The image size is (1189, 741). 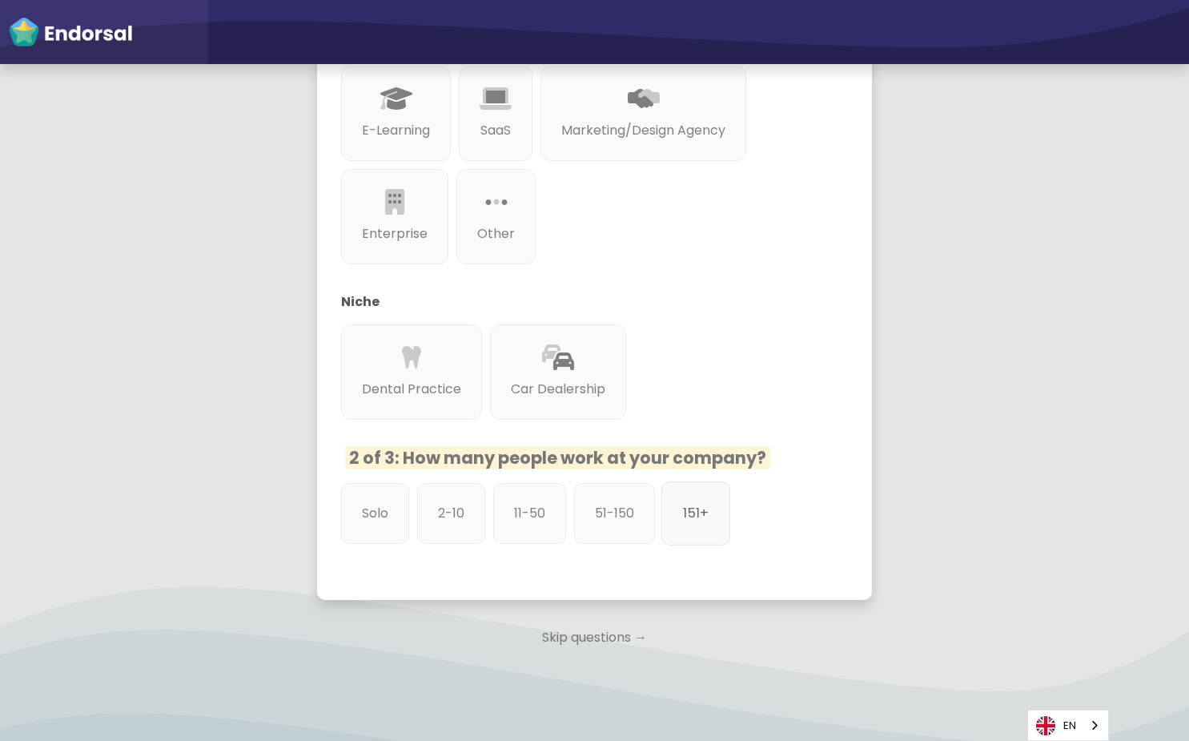 I want to click on p: Enterprise, so click(x=395, y=234).